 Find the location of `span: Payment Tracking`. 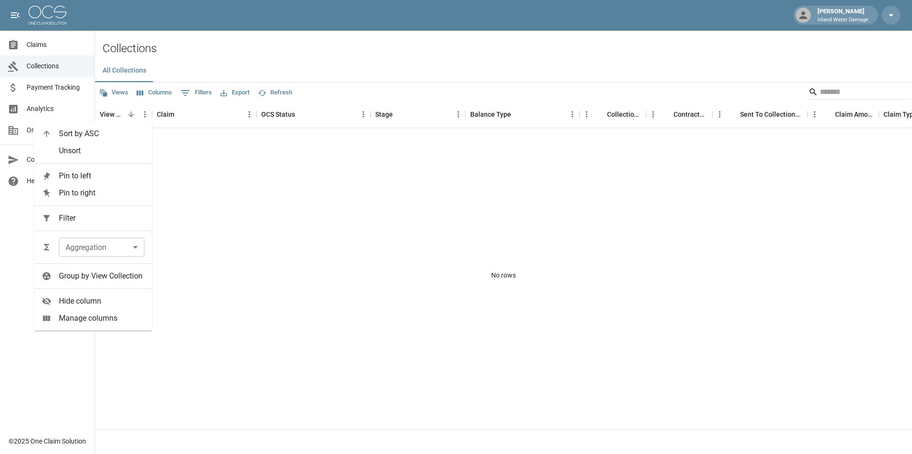

span: Payment Tracking is located at coordinates (57, 87).